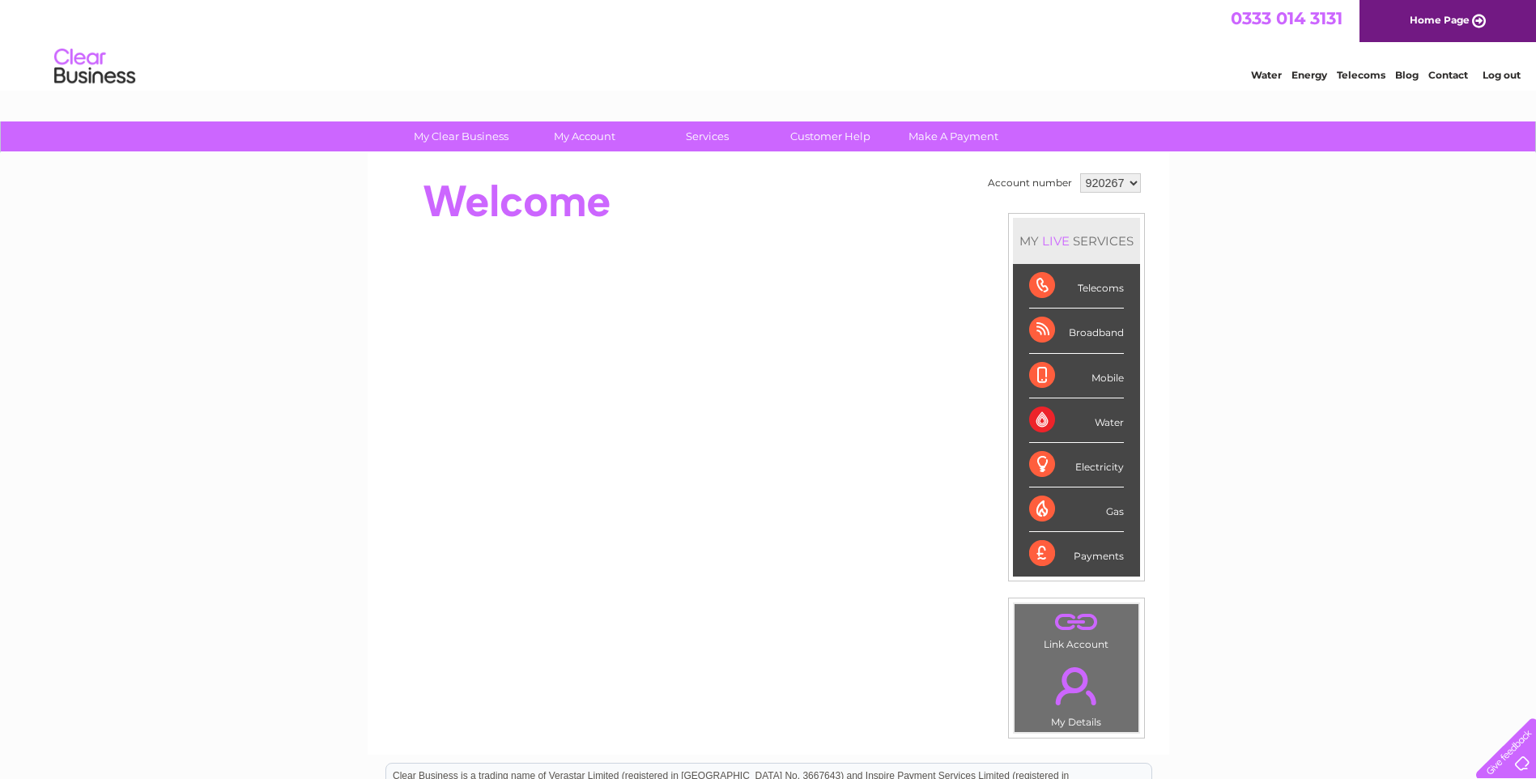 The height and width of the screenshot is (779, 1536). Describe the element at coordinates (1076, 420) in the screenshot. I see `div: Water` at that location.